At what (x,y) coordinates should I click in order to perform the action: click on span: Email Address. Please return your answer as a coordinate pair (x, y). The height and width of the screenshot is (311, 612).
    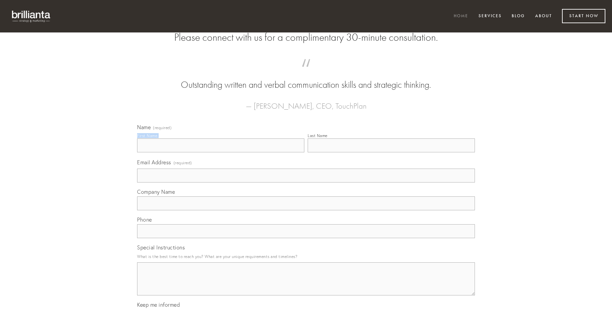
    Looking at the image, I should click on (154, 162).